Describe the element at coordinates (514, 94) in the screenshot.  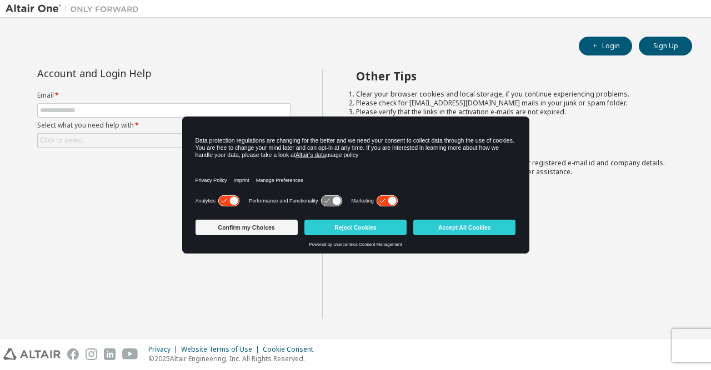
I see `li: Clear your browser cookies and local storage, if you continue experiencing problems.` at that location.